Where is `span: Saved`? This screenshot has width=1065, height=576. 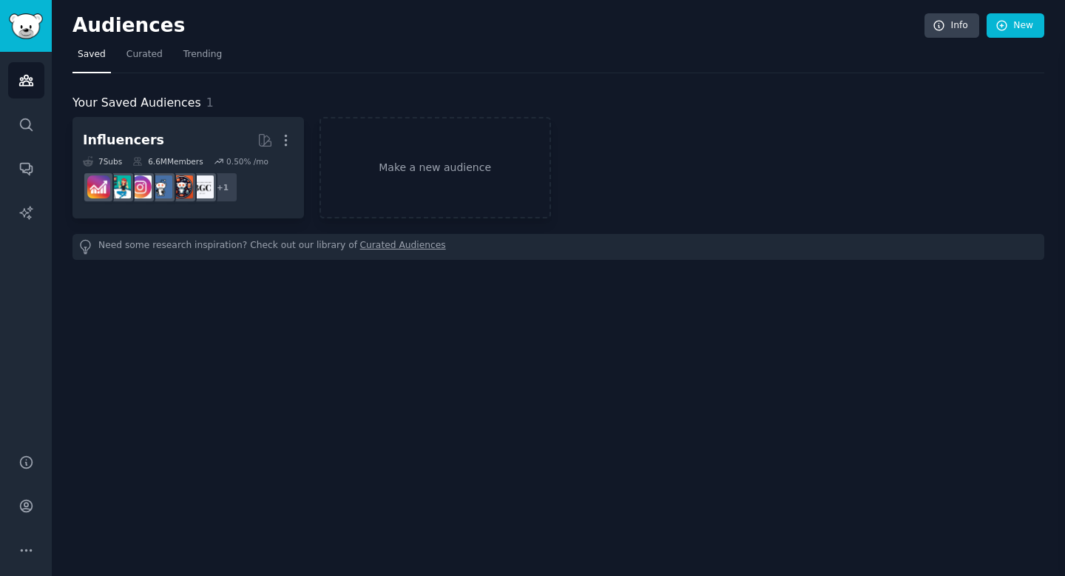 span: Saved is located at coordinates (92, 55).